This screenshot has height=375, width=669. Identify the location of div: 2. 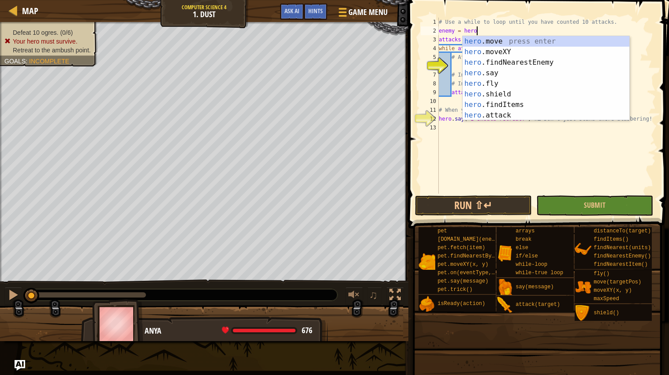
(429, 31).